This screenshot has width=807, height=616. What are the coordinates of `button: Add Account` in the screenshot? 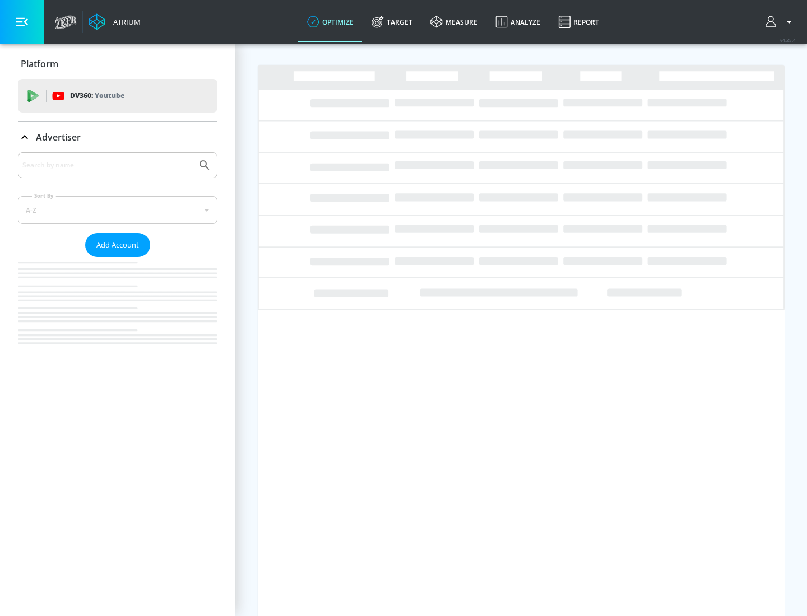 It's located at (118, 245).